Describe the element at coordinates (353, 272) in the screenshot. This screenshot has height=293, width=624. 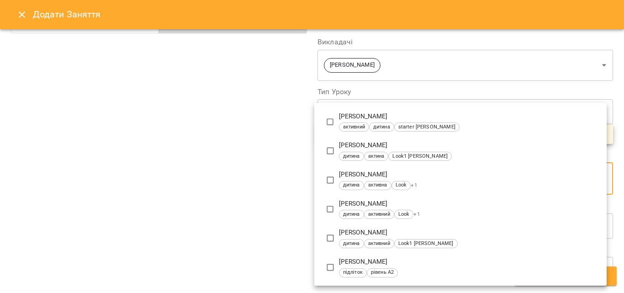
I see `span: підліток` at that location.